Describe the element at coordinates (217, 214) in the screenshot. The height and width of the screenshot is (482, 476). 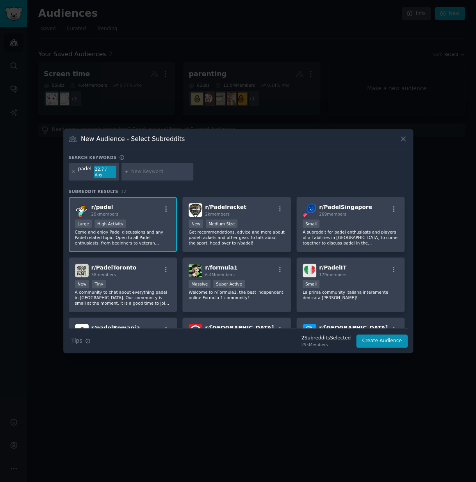
I see `span: 2k members` at that location.